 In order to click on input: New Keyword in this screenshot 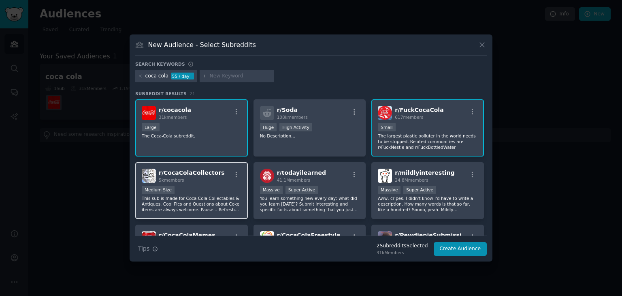, I will do `click(241, 76)`.